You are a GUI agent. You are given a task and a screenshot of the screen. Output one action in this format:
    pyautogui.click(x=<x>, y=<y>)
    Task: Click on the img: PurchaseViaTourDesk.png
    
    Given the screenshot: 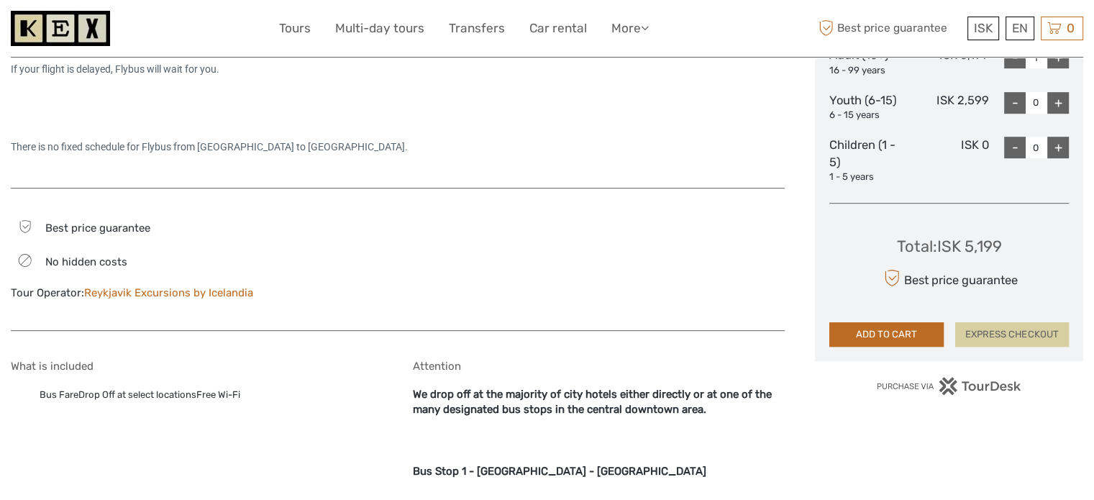 What is the action you would take?
    pyautogui.click(x=949, y=385)
    